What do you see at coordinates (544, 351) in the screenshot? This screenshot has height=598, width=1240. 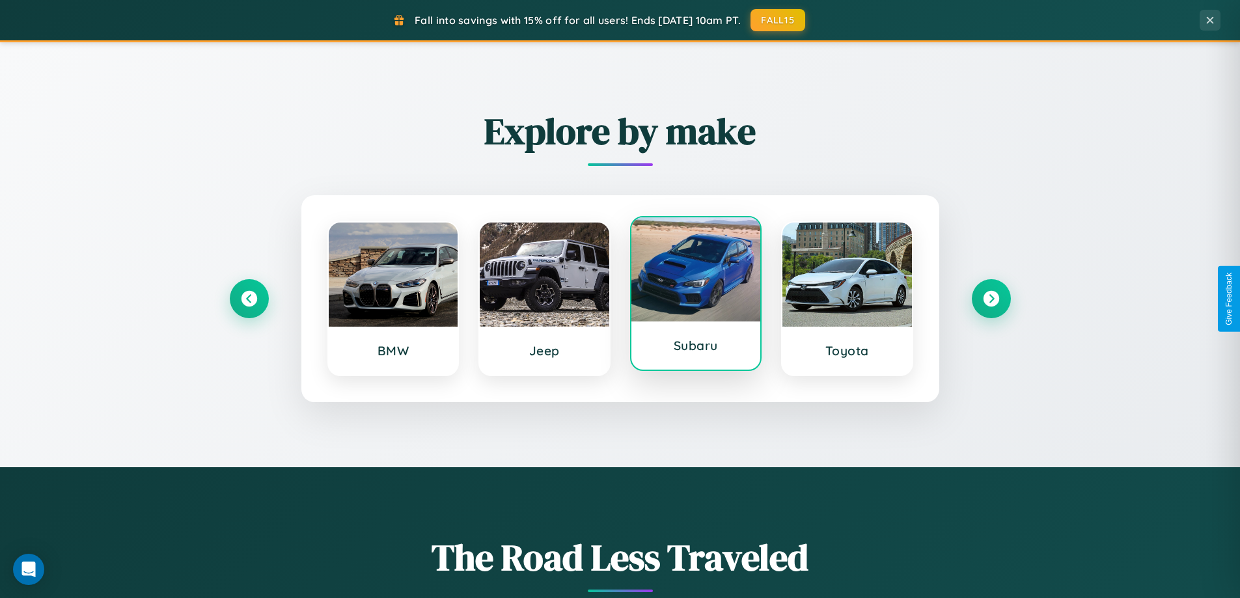 I see `h3: Jeep` at bounding box center [544, 351].